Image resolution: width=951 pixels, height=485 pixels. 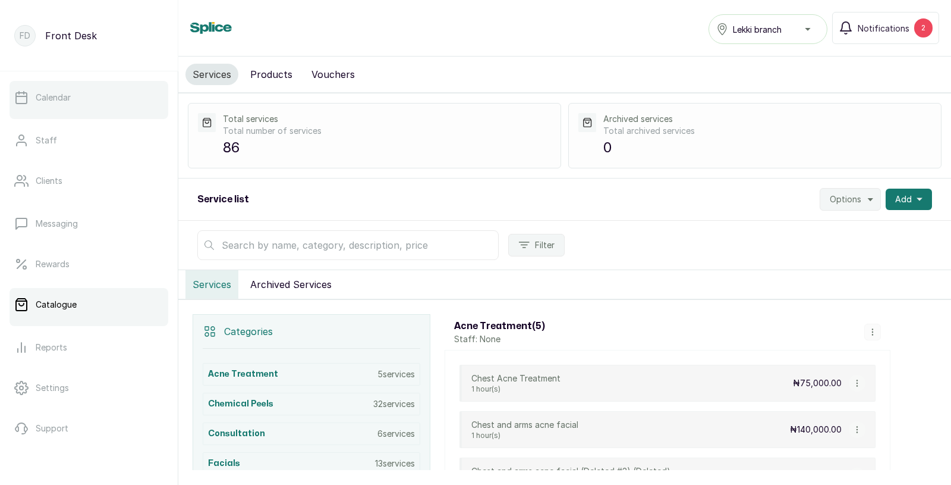 What do you see at coordinates (395, 463) in the screenshot?
I see `p: 13 services` at bounding box center [395, 463].